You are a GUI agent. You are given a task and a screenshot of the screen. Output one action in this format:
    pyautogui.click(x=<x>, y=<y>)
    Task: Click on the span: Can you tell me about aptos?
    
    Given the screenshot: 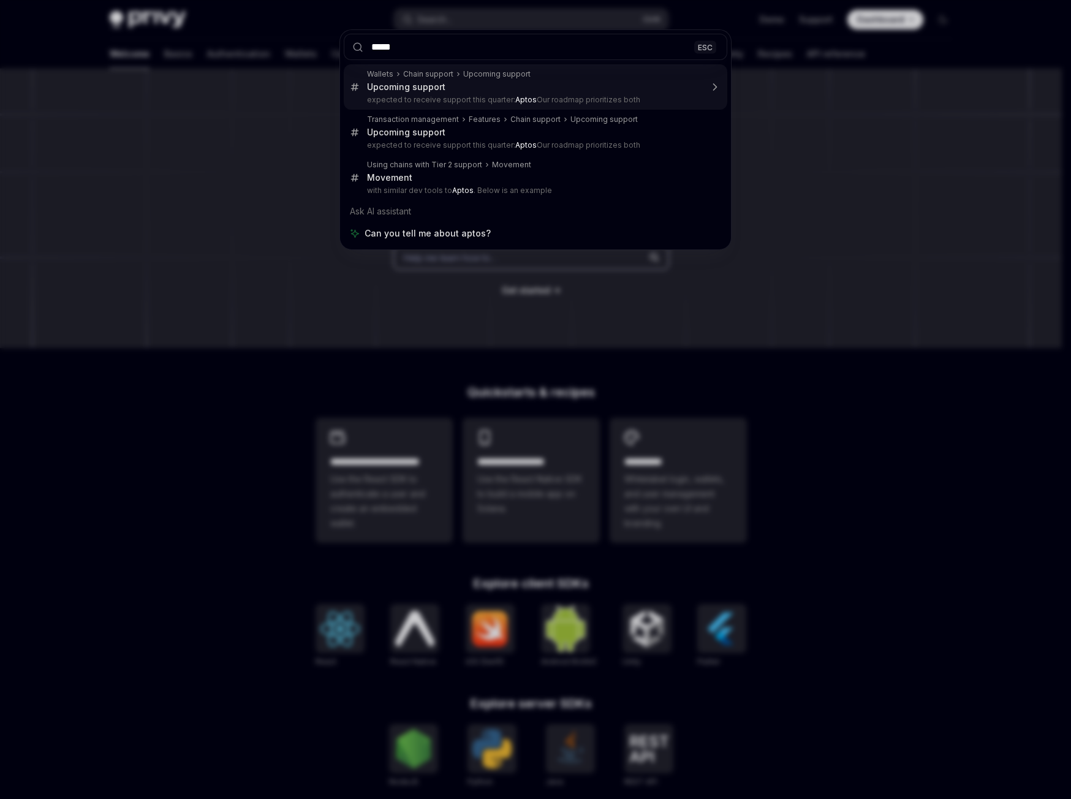 What is the action you would take?
    pyautogui.click(x=428, y=233)
    